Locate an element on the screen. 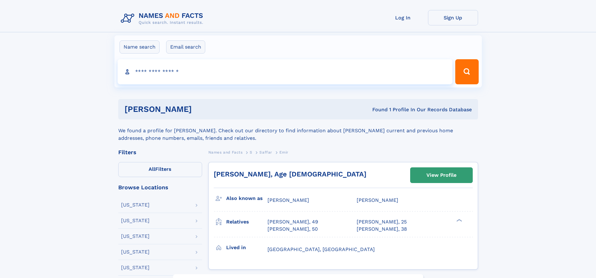  input: search input is located at coordinates (285, 72).